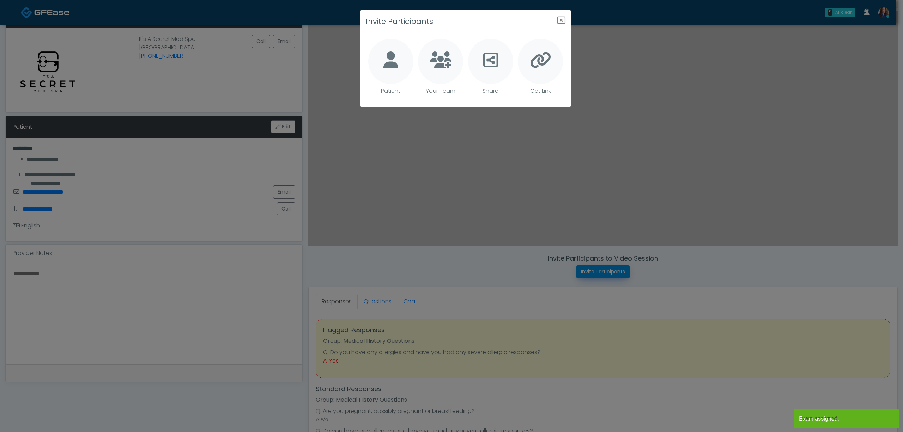 The height and width of the screenshot is (432, 903). I want to click on p: Patient, so click(391, 91).